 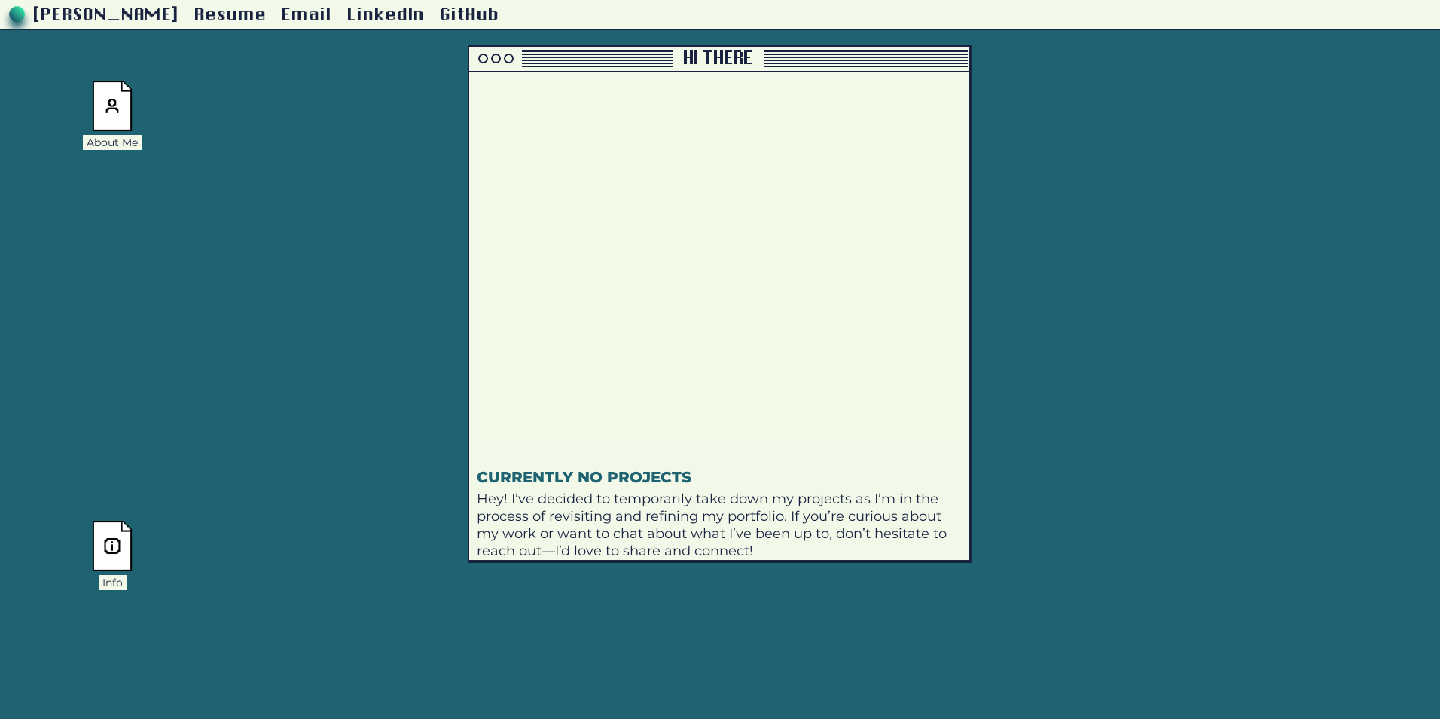 What do you see at coordinates (231, 15) in the screenshot?
I see `a: Resume` at bounding box center [231, 15].